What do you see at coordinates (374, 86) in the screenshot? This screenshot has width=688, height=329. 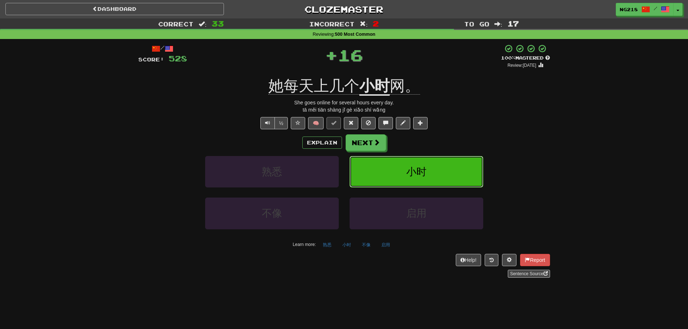 I see `u: 小时` at bounding box center [374, 86].